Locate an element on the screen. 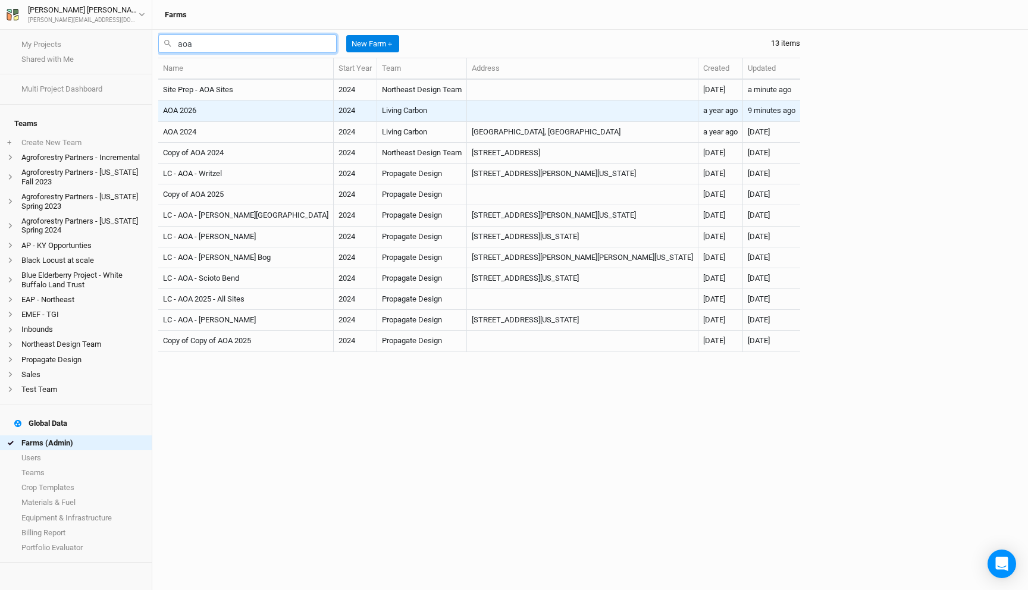 This screenshot has width=1028, height=590. h3: Farms is located at coordinates (175, 15).